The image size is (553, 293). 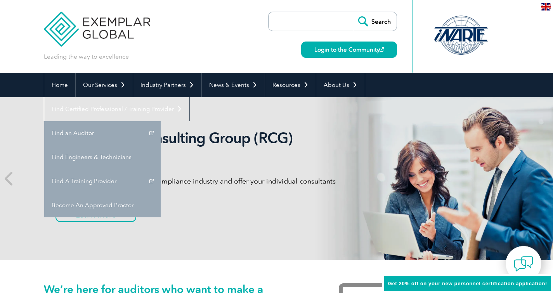 I want to click on p: Leading the way to excellence, so click(x=86, y=57).